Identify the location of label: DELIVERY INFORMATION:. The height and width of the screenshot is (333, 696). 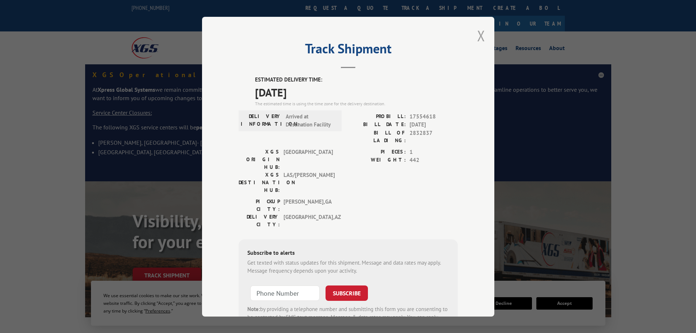
(261, 120).